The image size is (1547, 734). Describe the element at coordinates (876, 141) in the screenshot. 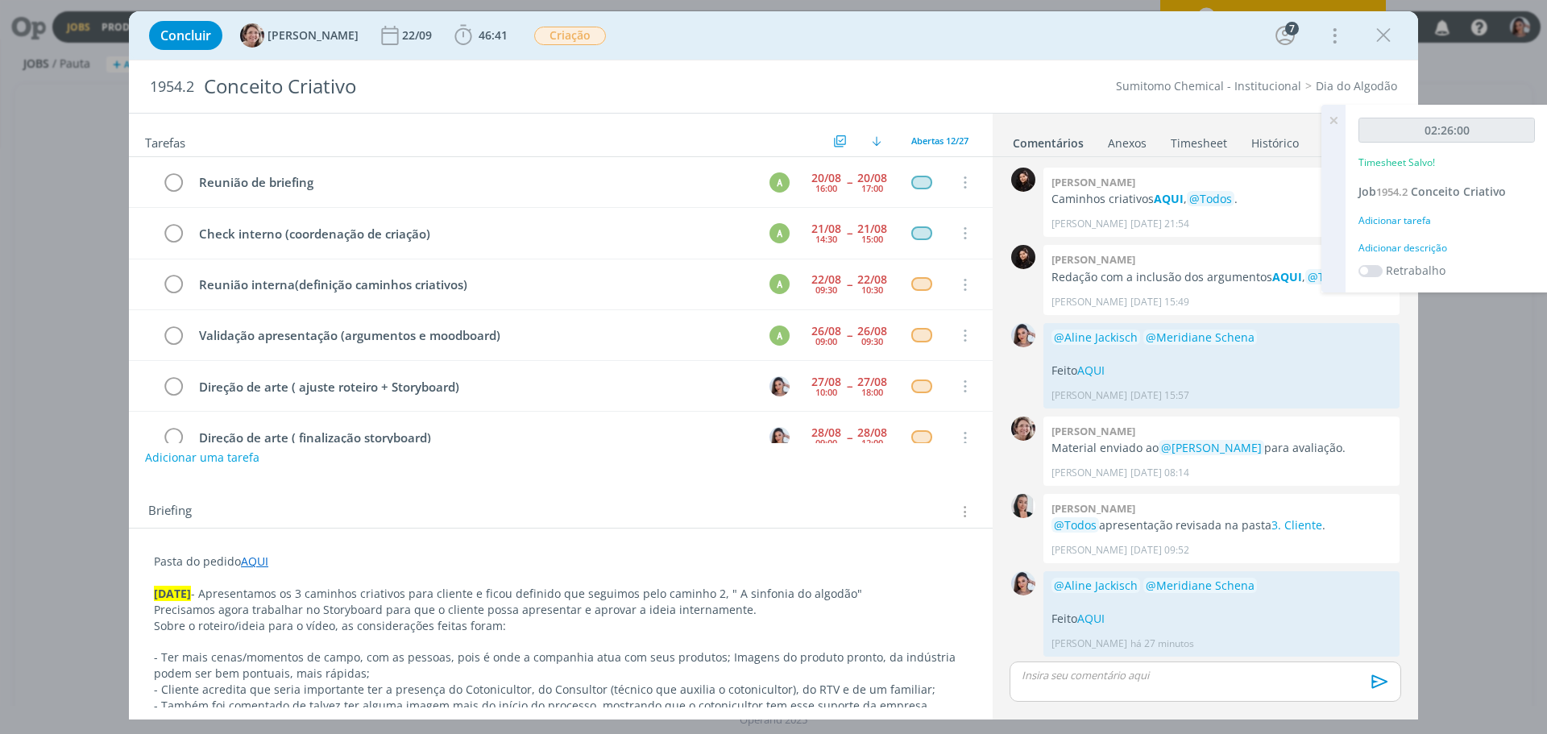

I see `img: arrow-down.svg` at that location.